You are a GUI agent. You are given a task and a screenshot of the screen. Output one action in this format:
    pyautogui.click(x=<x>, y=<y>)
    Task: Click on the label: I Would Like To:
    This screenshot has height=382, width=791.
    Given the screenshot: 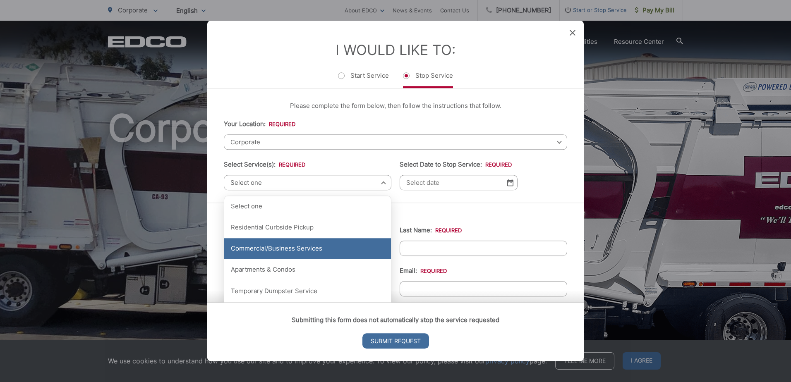 What is the action you would take?
    pyautogui.click(x=395, y=50)
    